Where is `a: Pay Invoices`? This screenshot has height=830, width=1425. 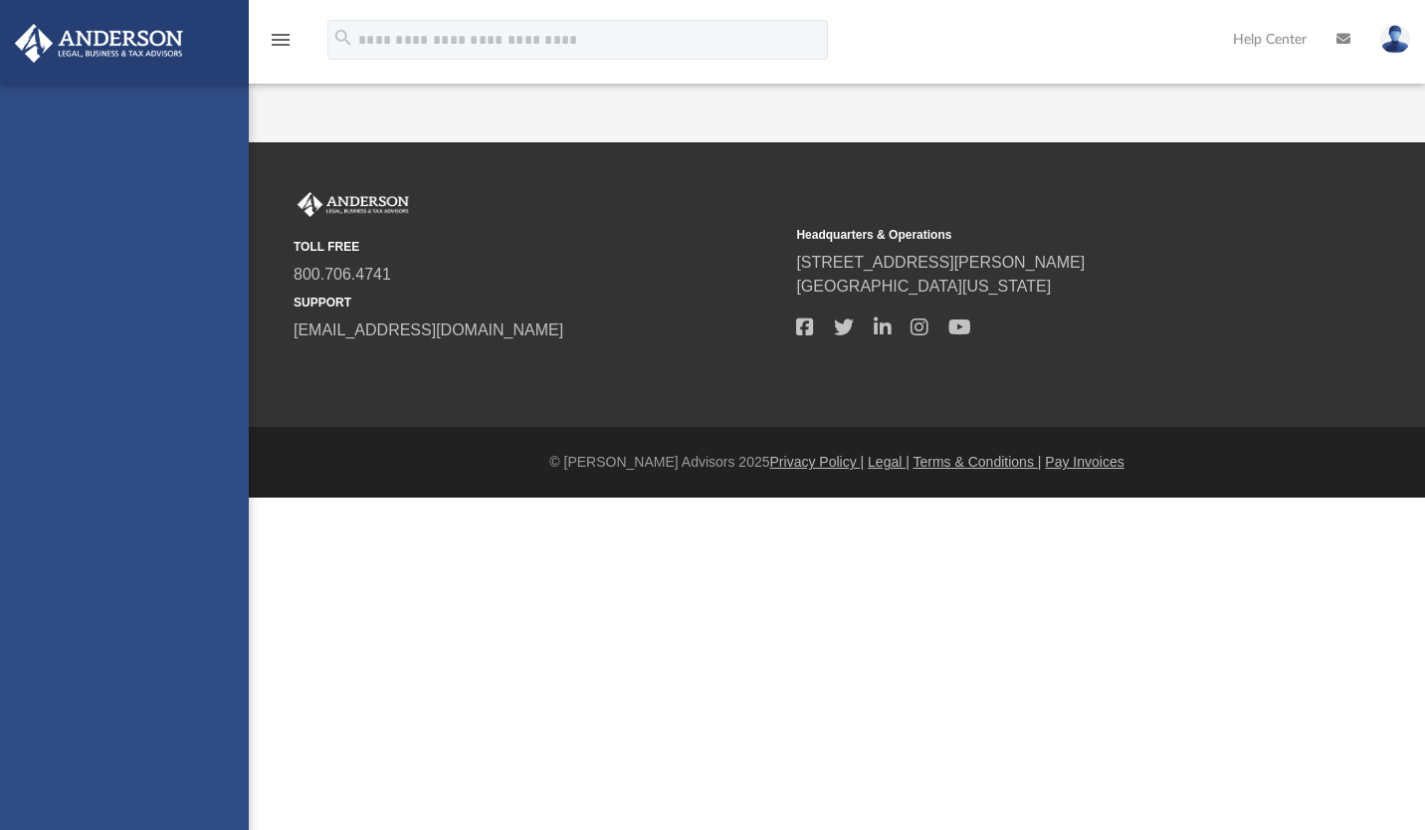
a: Pay Invoices is located at coordinates (1083, 462).